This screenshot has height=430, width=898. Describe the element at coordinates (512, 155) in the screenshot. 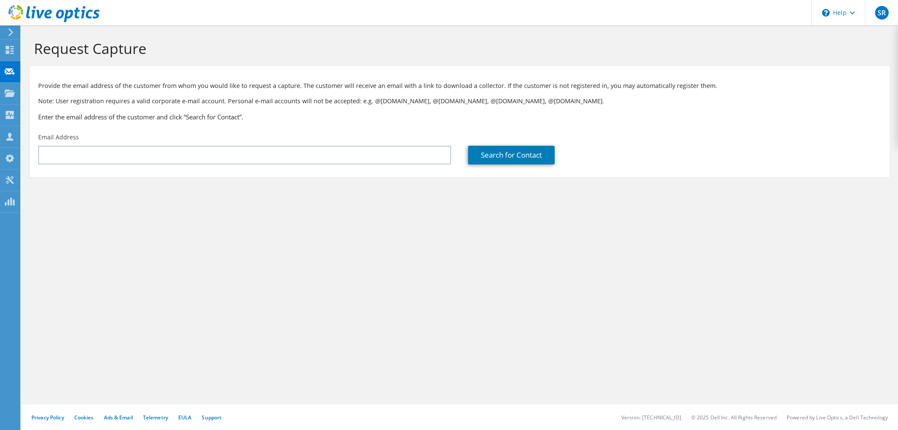

I see `a: Search for Contact` at that location.